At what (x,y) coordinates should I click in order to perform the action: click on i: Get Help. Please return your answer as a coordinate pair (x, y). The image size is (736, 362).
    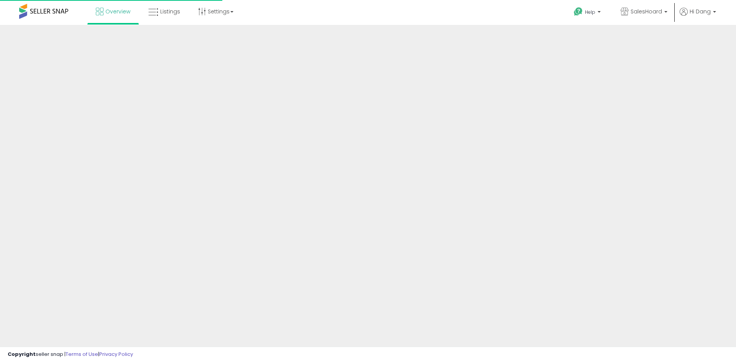
    Looking at the image, I should click on (578, 12).